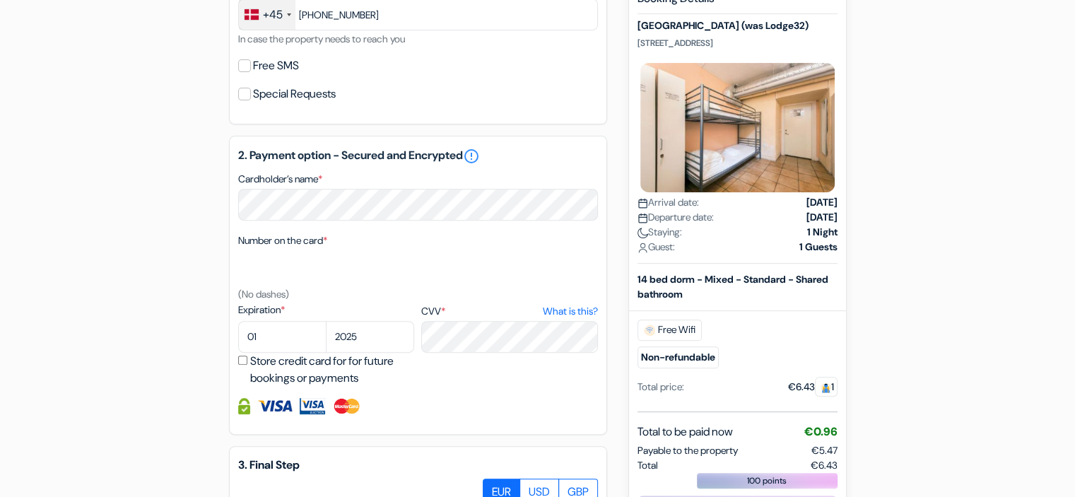 The height and width of the screenshot is (497, 1075). What do you see at coordinates (669, 330) in the screenshot?
I see `span: Free Wifi` at bounding box center [669, 330].